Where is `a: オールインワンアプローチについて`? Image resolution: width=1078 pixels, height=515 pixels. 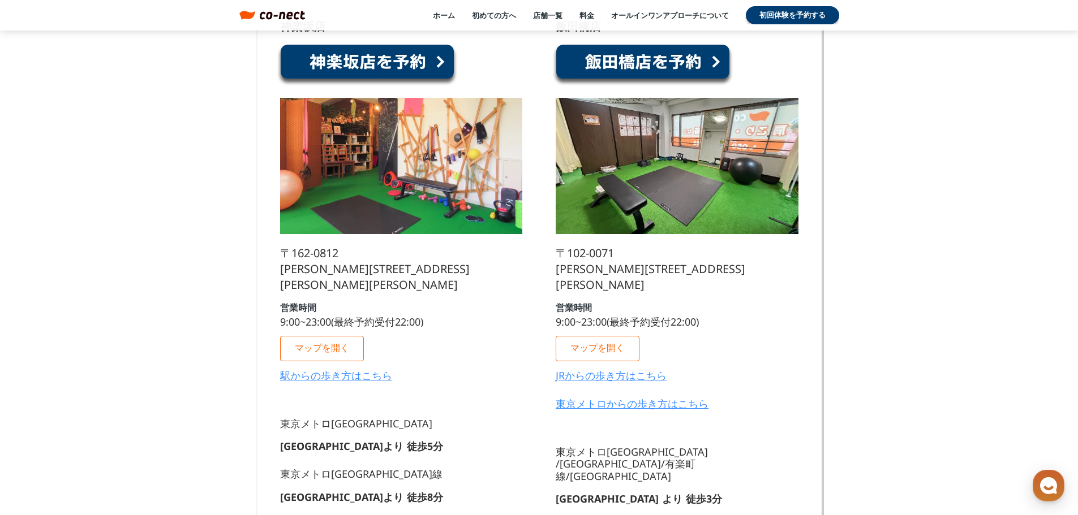
a: オールインワンアプローチについて is located at coordinates (670, 15).